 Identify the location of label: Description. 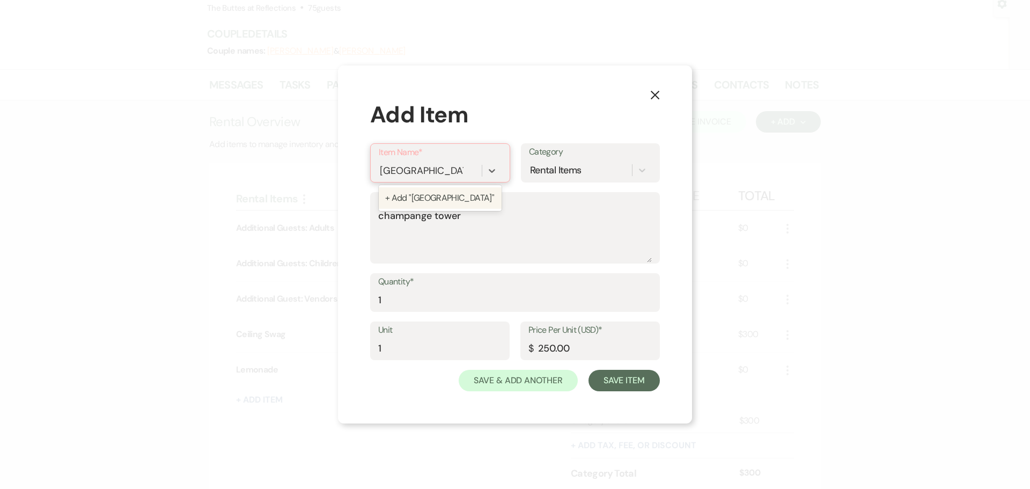
(515, 201).